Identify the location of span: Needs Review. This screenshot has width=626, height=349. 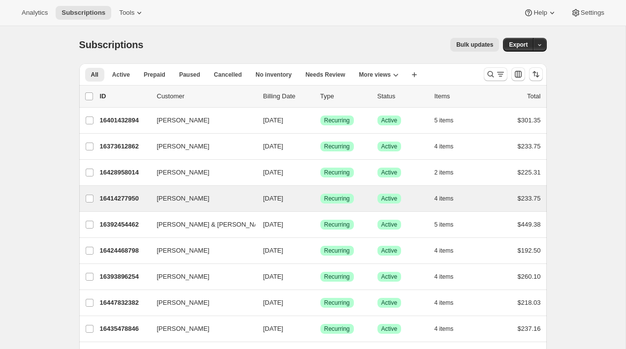
(325, 75).